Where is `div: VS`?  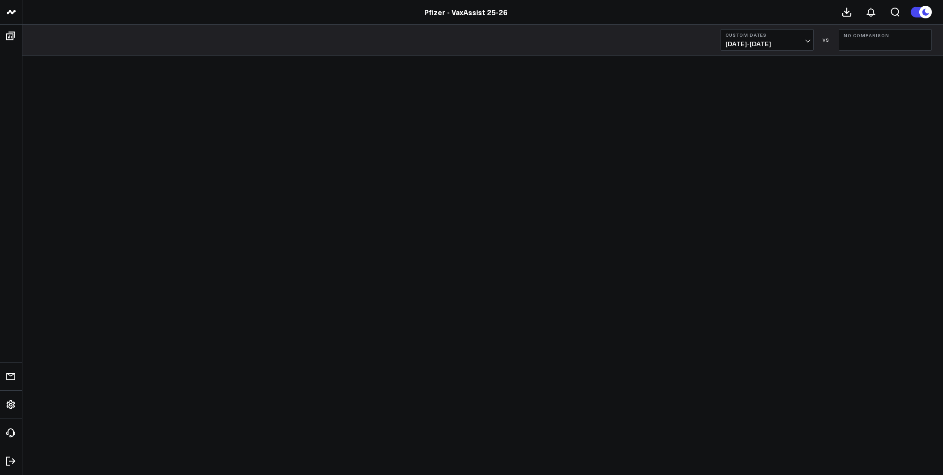 div: VS is located at coordinates (826, 40).